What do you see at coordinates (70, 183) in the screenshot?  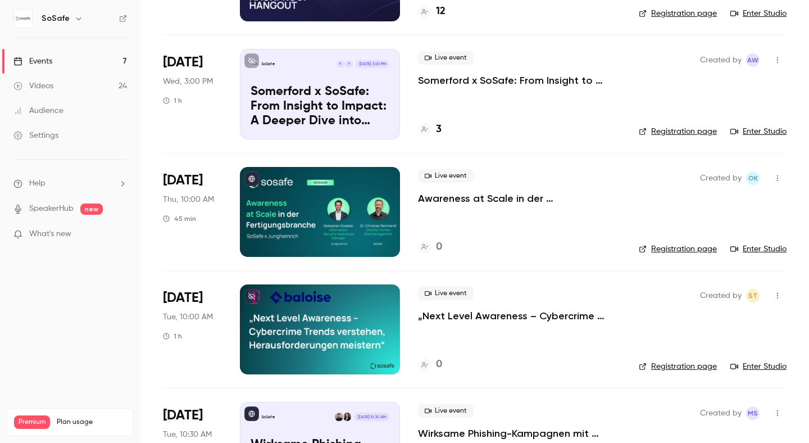 I see `li: help-dropdown-opener` at bounding box center [70, 183].